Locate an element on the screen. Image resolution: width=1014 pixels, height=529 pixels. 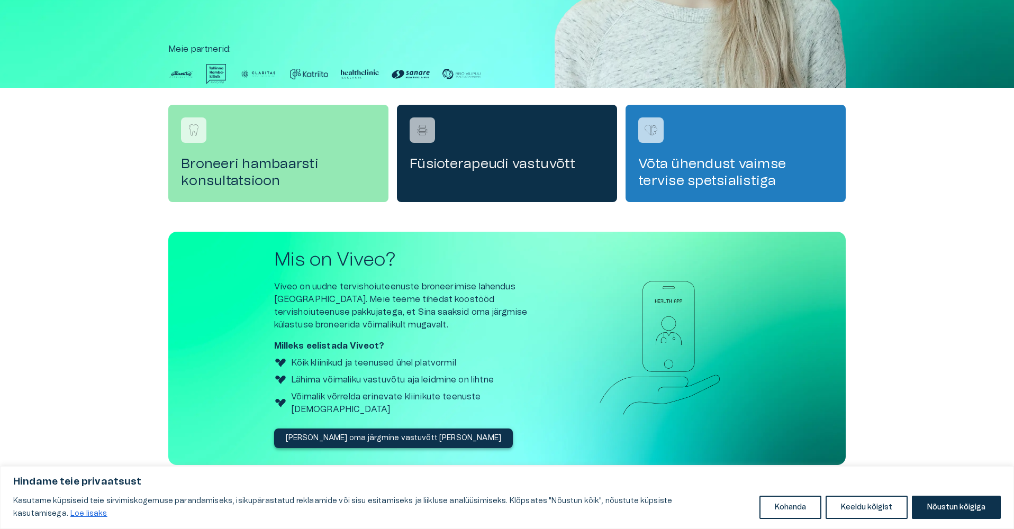
a: Loe lisaks is located at coordinates (89, 514).